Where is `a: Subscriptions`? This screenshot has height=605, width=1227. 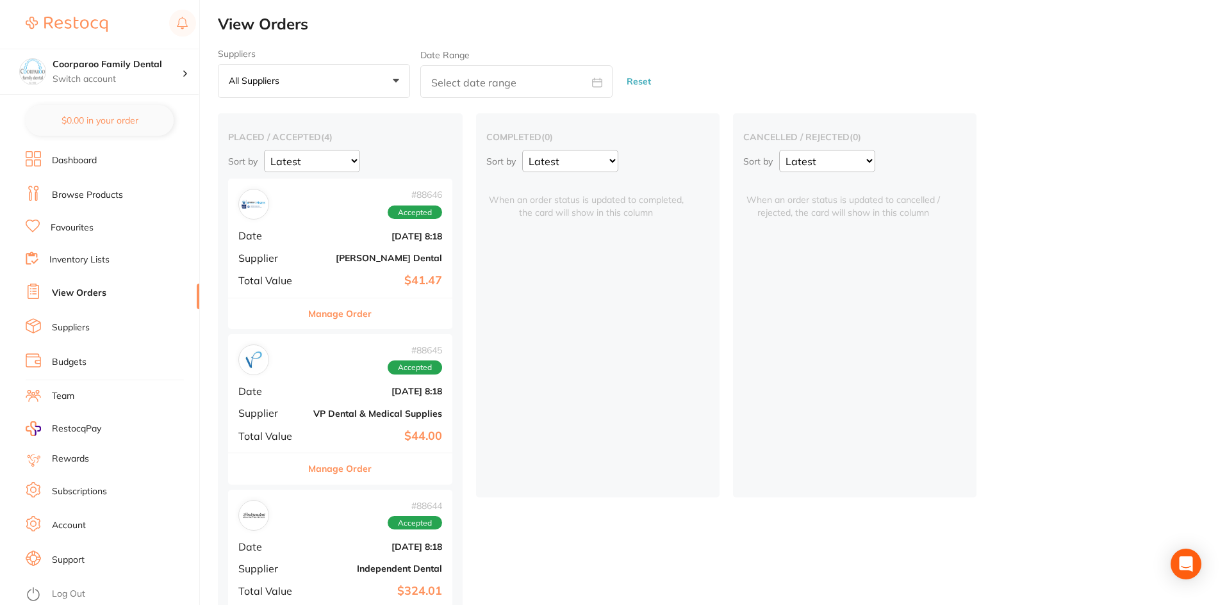
a: Subscriptions is located at coordinates (79, 492).